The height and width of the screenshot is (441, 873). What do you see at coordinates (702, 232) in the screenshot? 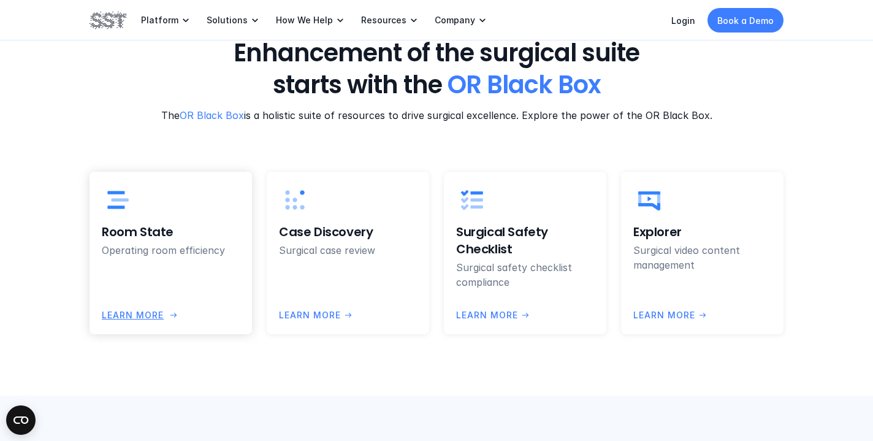
I see `h6: Explorer` at bounding box center [702, 232].